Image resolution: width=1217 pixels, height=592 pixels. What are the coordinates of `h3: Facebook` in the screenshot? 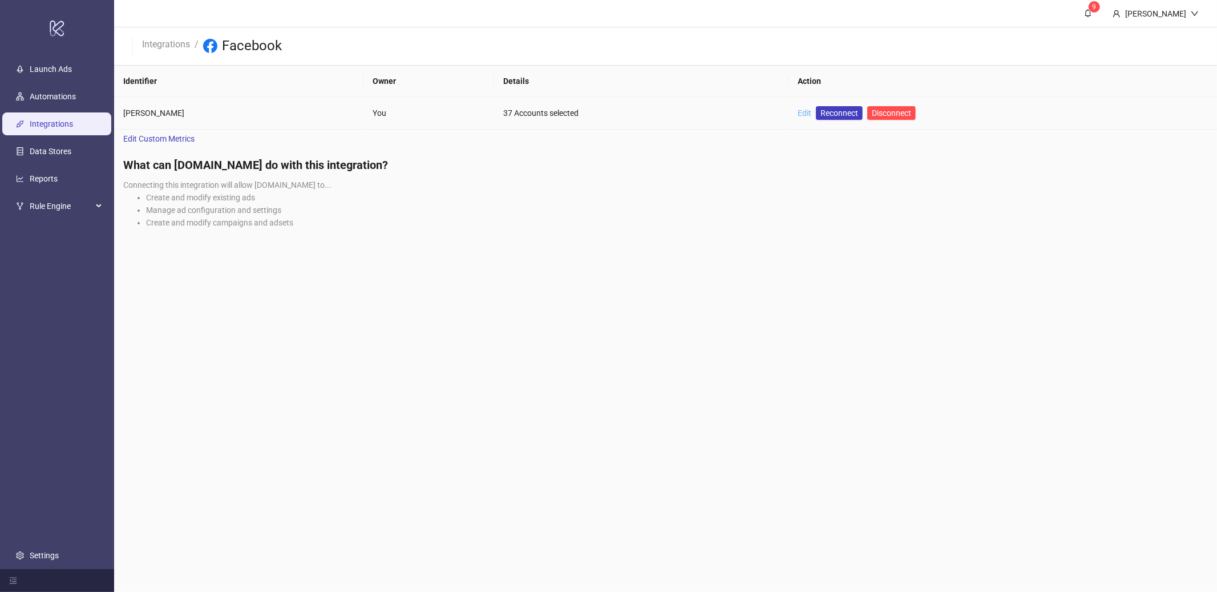 It's located at (252, 46).